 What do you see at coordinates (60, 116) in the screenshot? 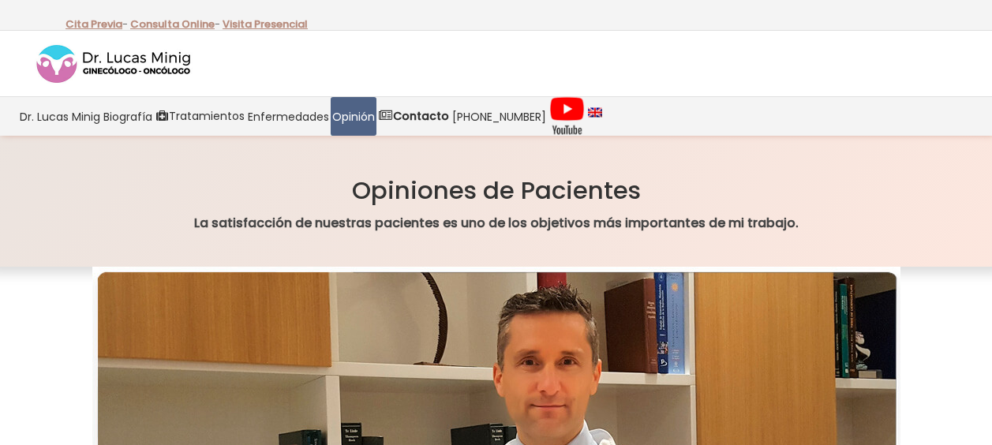
I see `a: Dr. Lucas Minig` at bounding box center [60, 116].